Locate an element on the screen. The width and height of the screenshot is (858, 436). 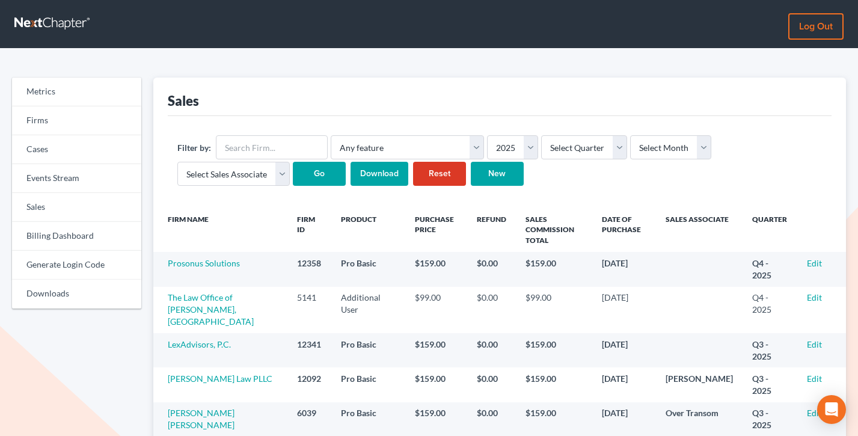
th: Refund is located at coordinates (491, 230).